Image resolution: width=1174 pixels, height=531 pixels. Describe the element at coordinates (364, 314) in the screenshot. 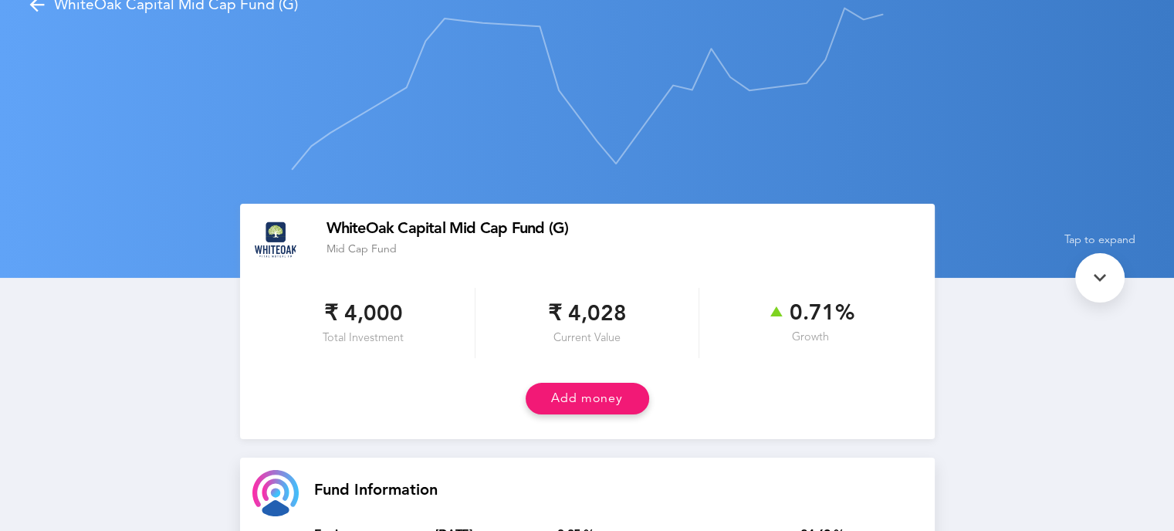

I see `span: ₹ 4,000` at that location.